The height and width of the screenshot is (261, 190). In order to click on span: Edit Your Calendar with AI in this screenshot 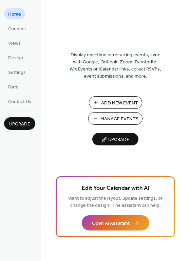, I will do `click(115, 188)`.